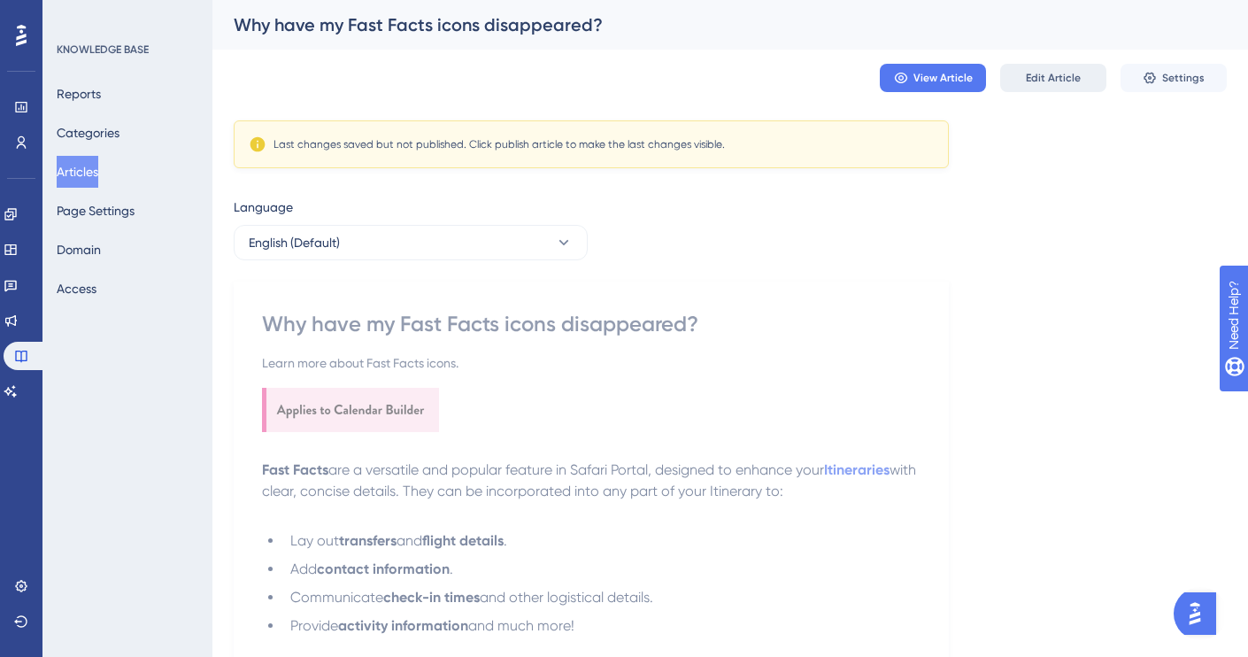 Image resolution: width=1248 pixels, height=657 pixels. Describe the element at coordinates (79, 250) in the screenshot. I see `button: Domain` at that location.